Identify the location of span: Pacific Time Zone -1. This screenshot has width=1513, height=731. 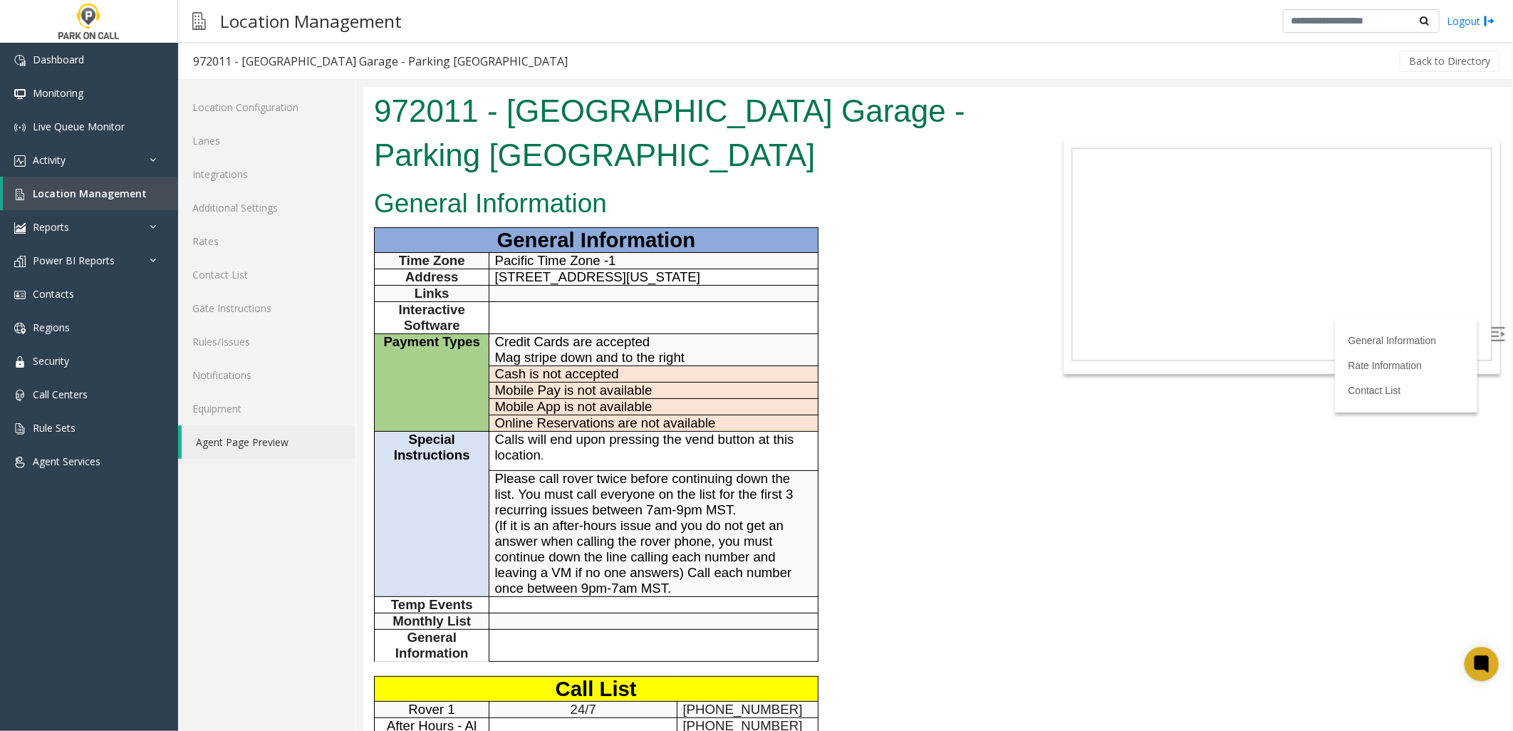
(192, 173).